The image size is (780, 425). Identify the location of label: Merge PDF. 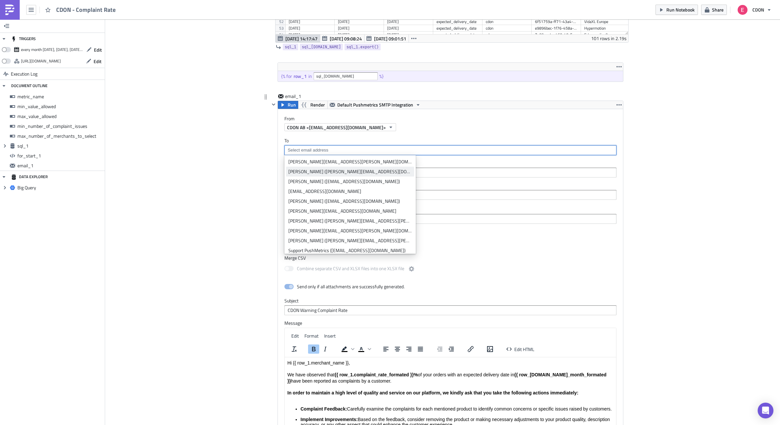
(451, 232).